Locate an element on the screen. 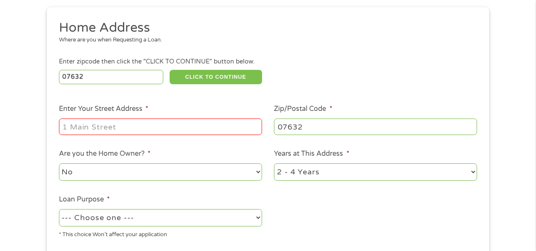 This screenshot has width=536, height=251. div: Where are you when Requesting a Loan. is located at coordinates (265, 40).